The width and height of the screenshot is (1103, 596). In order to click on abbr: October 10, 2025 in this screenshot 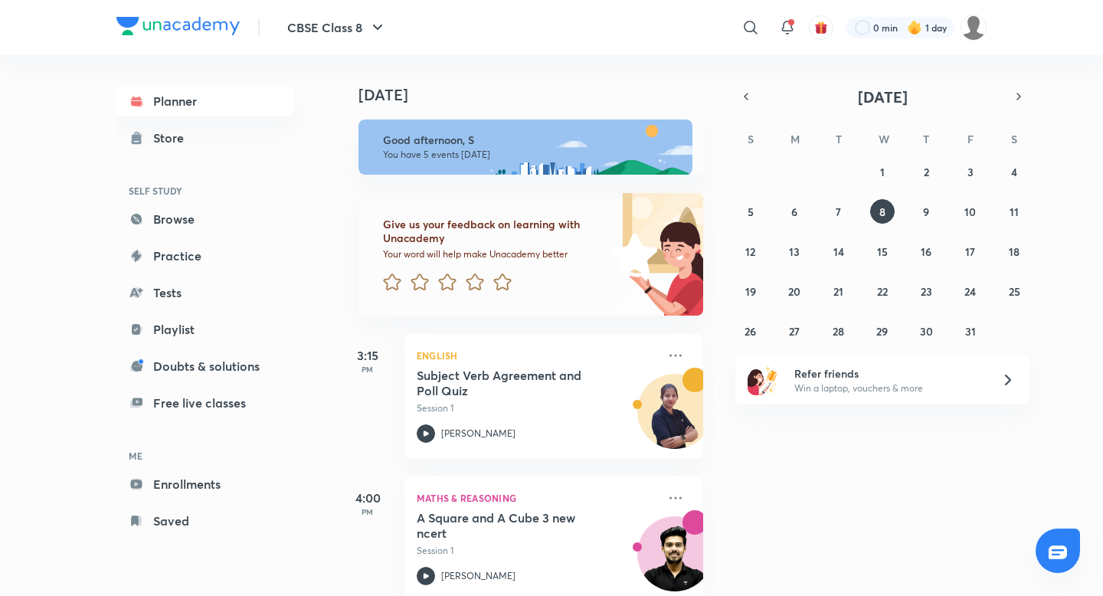, I will do `click(970, 211)`.